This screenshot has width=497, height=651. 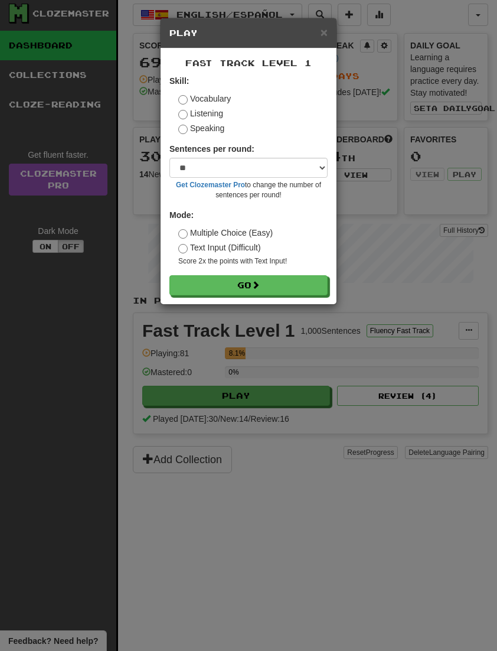 I want to click on small: to change the number of sentences per round!, so click(x=249, y=190).